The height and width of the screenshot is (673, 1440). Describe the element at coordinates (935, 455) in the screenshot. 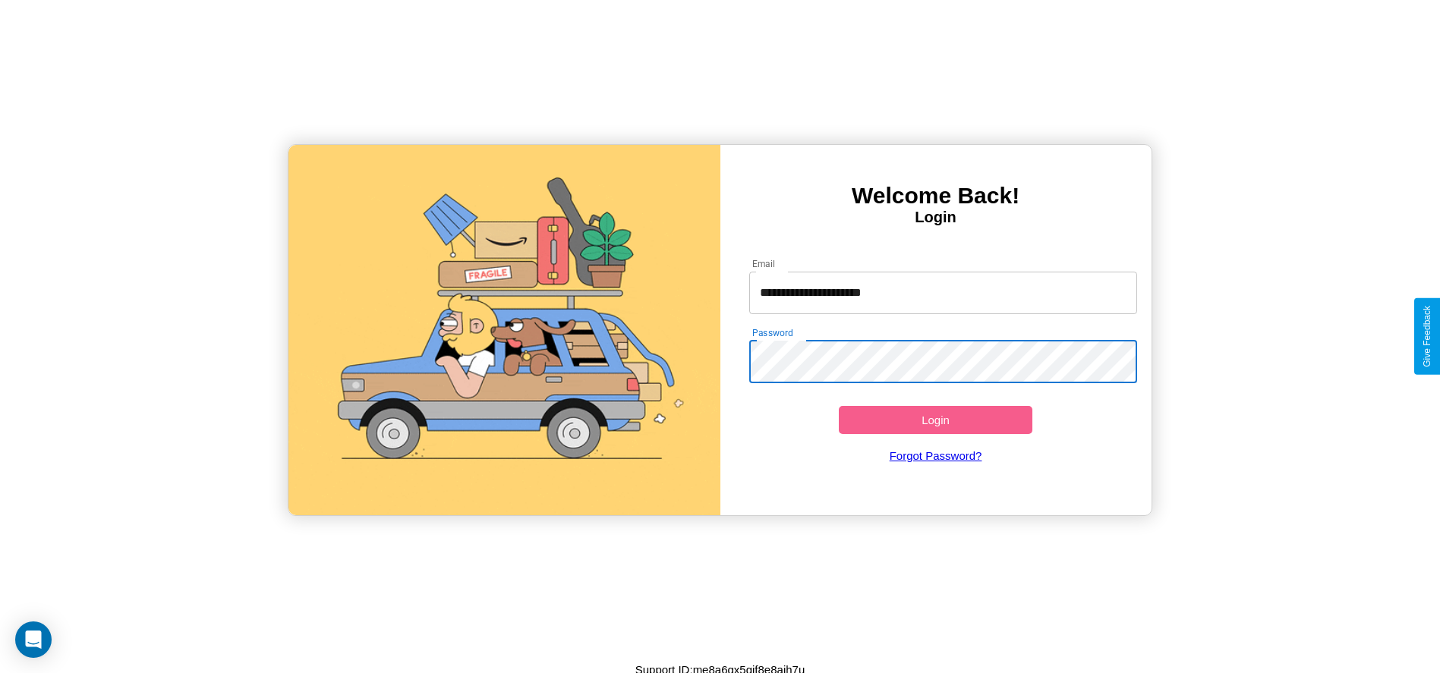

I see `a: Forgot Password?` at that location.